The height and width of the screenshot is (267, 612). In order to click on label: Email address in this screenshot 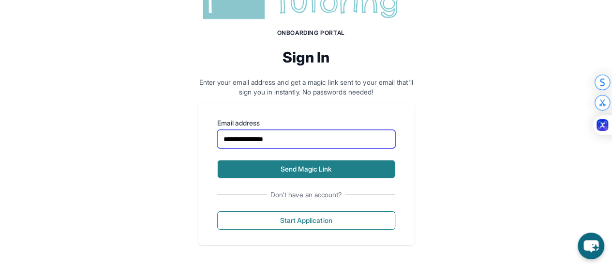, I will do `click(306, 123)`.